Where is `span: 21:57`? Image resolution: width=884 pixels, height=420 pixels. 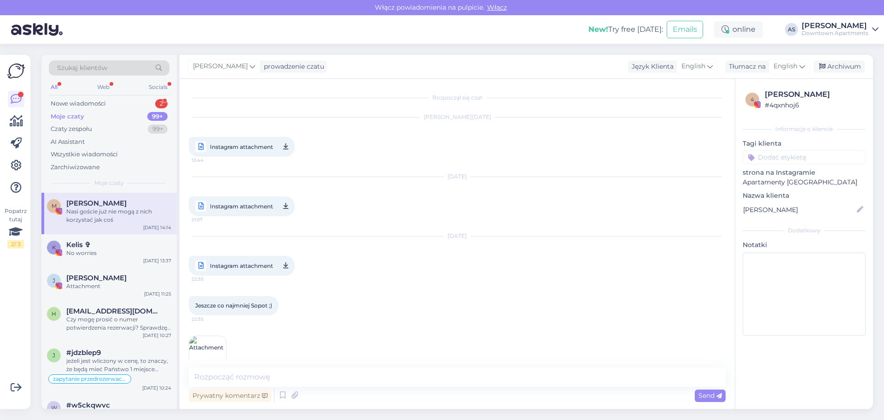 span: 21:57 is located at coordinates (209, 219).